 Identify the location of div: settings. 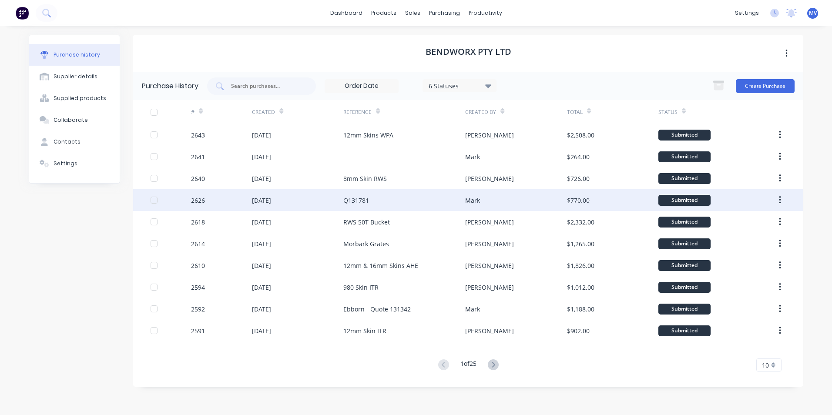
(746, 13).